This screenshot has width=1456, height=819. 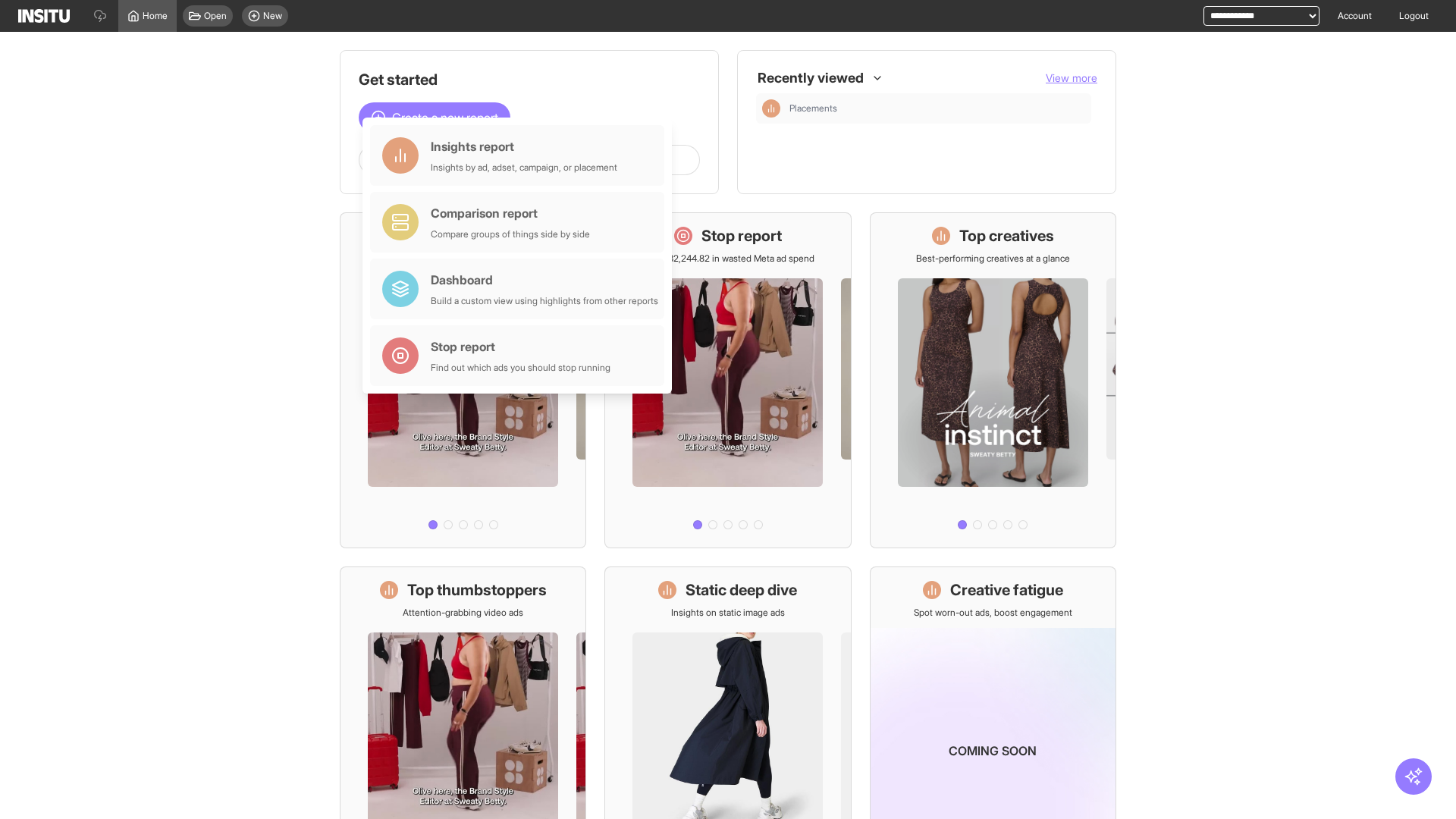 I want to click on h1: Top creatives, so click(x=1007, y=236).